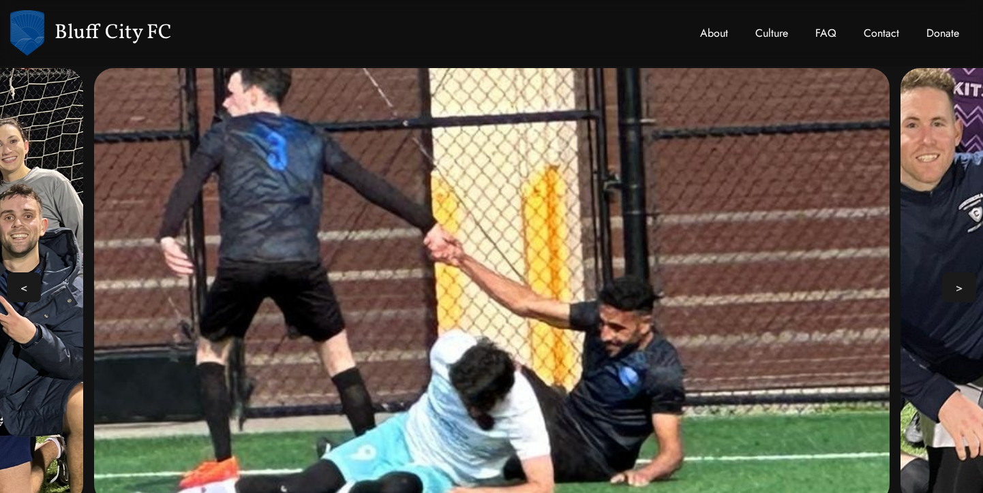 The image size is (983, 493). Describe the element at coordinates (113, 33) in the screenshot. I see `span: Bluff City FC` at that location.